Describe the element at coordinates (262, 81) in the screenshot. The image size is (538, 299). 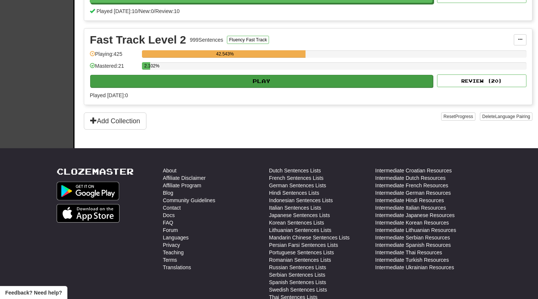
I see `button: Play` at that location.